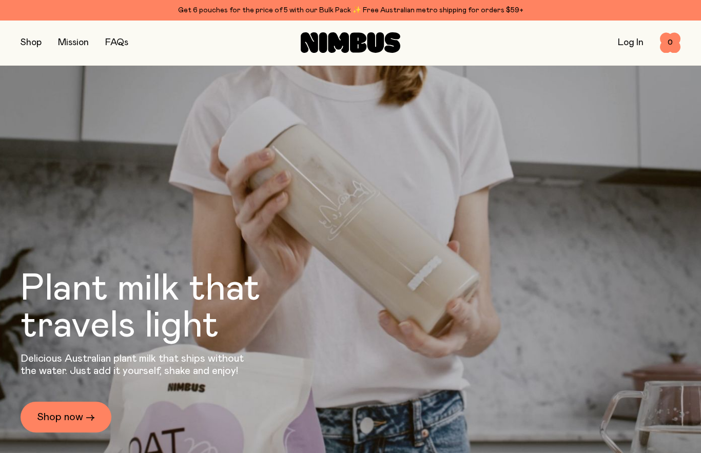 The image size is (701, 453). What do you see at coordinates (73, 43) in the screenshot?
I see `a: Mission` at bounding box center [73, 43].